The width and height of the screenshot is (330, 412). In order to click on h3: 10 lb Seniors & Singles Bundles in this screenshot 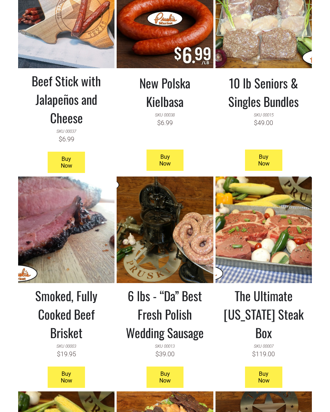, I will do `click(263, 92)`.